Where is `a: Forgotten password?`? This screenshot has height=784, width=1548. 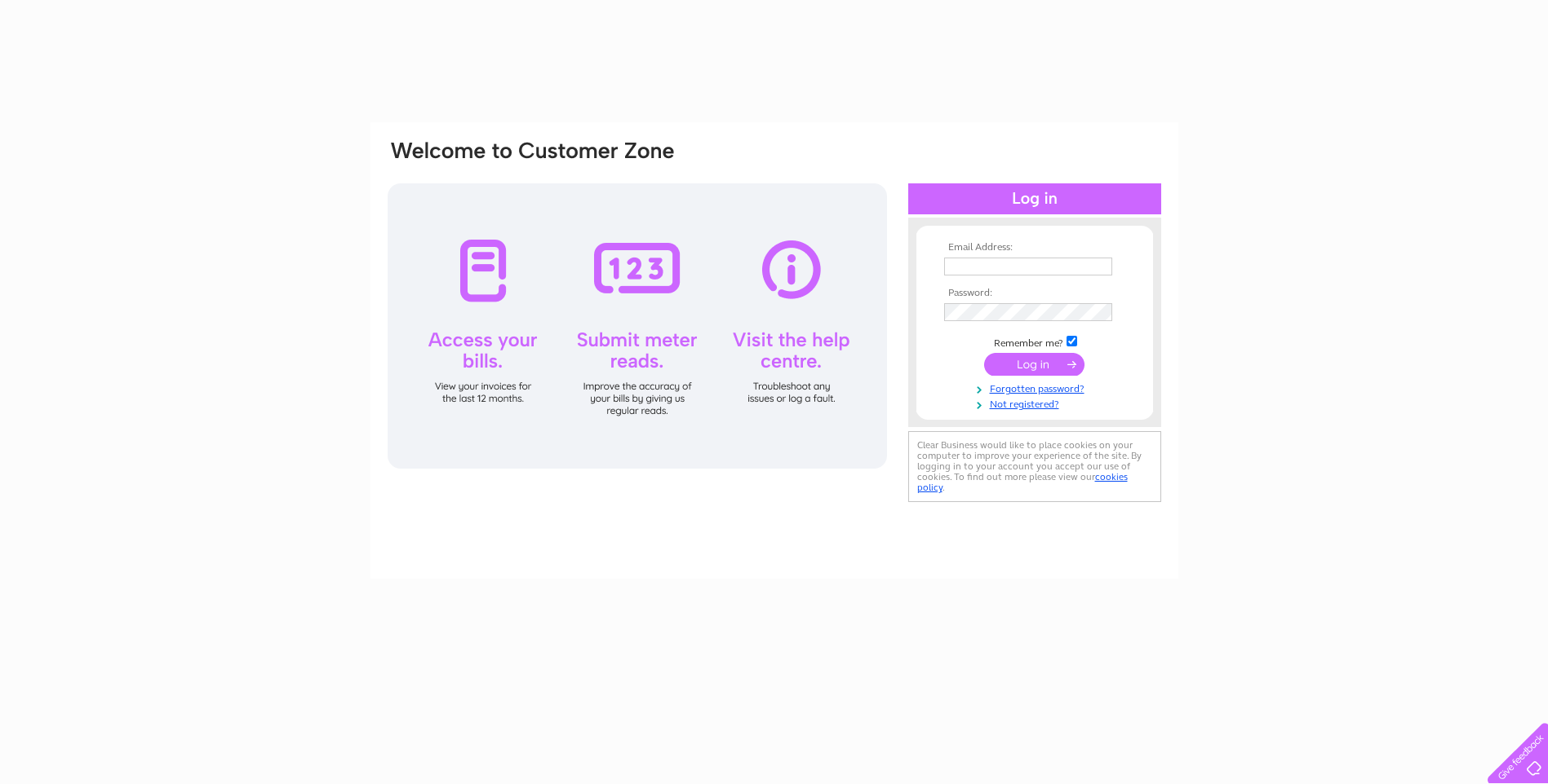
a: Forgotten password? is located at coordinates (1036, 387).